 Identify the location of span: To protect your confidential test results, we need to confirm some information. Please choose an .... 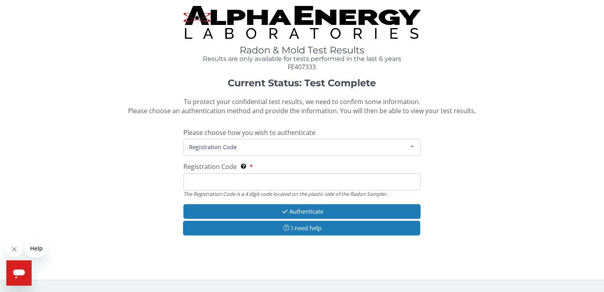
(302, 106).